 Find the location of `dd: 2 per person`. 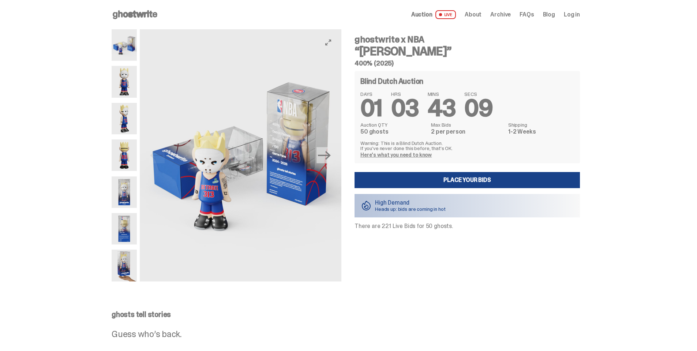

dd: 2 per person is located at coordinates (467, 132).